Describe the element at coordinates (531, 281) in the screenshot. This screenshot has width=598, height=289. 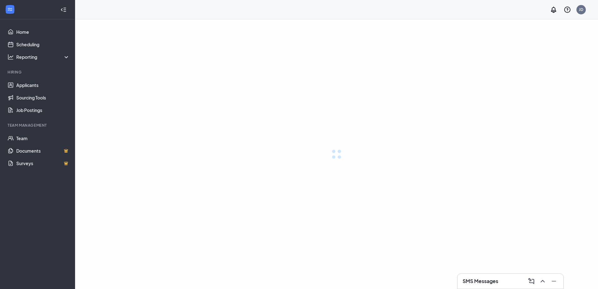
I see `button: ComposeMessage` at that location.